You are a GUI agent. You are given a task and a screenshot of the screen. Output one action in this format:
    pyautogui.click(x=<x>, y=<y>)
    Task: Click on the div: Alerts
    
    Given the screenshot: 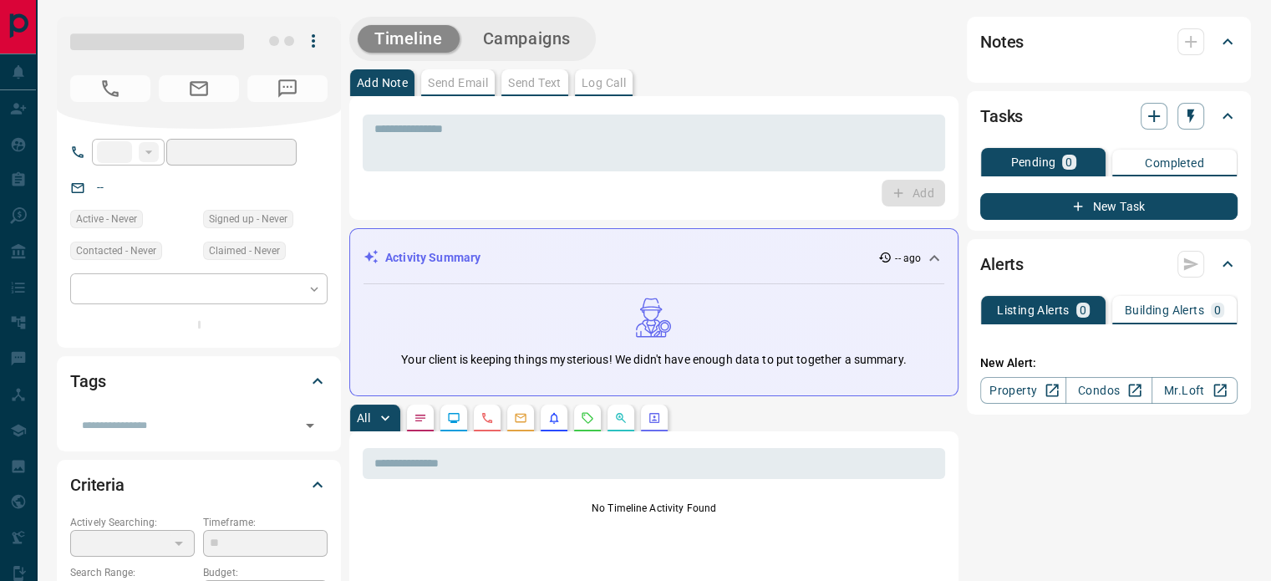 What is the action you would take?
    pyautogui.click(x=1109, y=264)
    